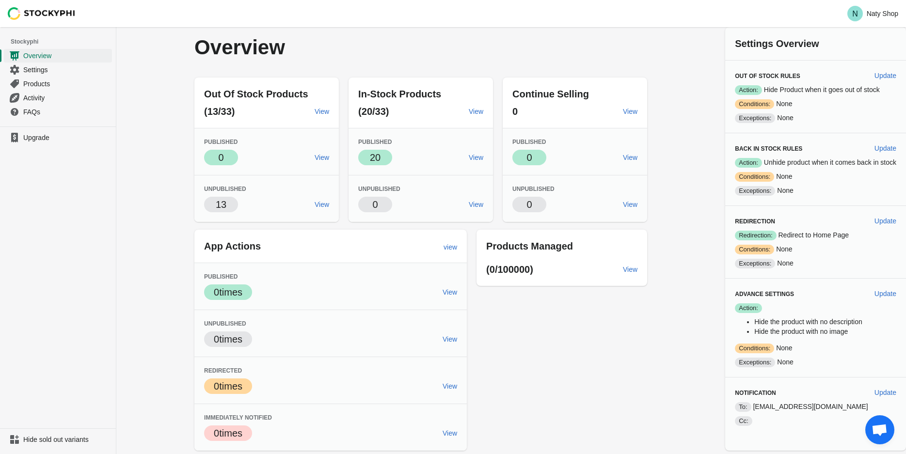 This screenshot has width=906, height=454. Describe the element at coordinates (399, 94) in the screenshot. I see `span: In-Stock Products` at that location.